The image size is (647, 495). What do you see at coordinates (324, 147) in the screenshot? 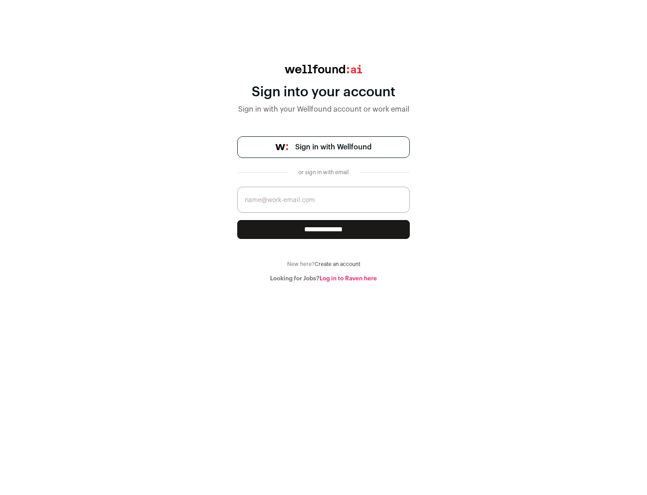
I see `a: Sign in with Wellfound` at bounding box center [324, 147].